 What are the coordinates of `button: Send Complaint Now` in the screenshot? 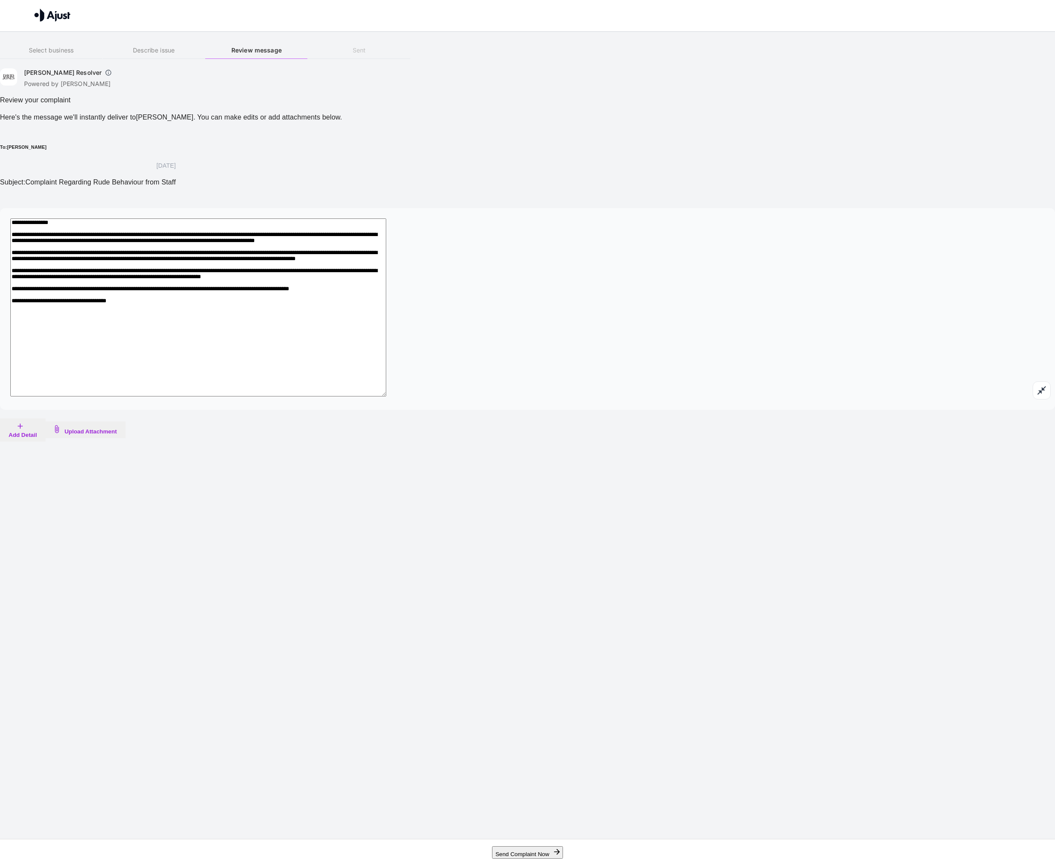 It's located at (527, 853).